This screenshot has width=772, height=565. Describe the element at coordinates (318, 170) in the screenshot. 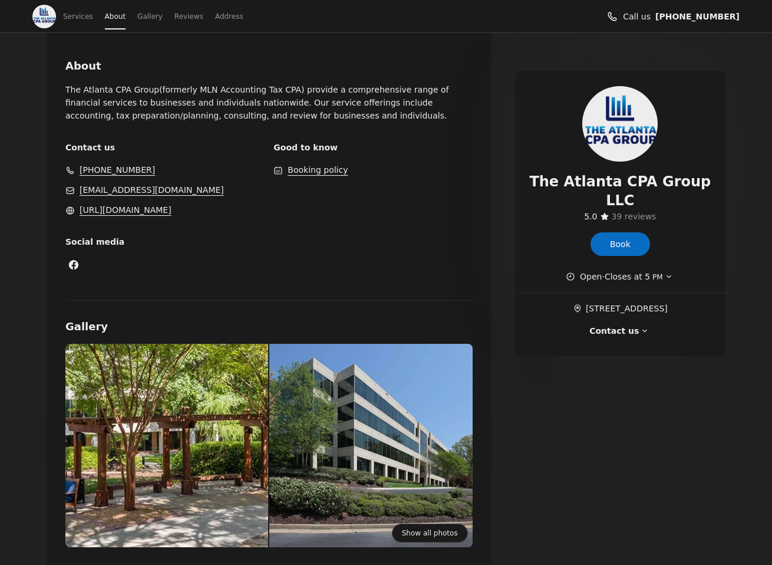

I see `span: Booking policy` at that location.